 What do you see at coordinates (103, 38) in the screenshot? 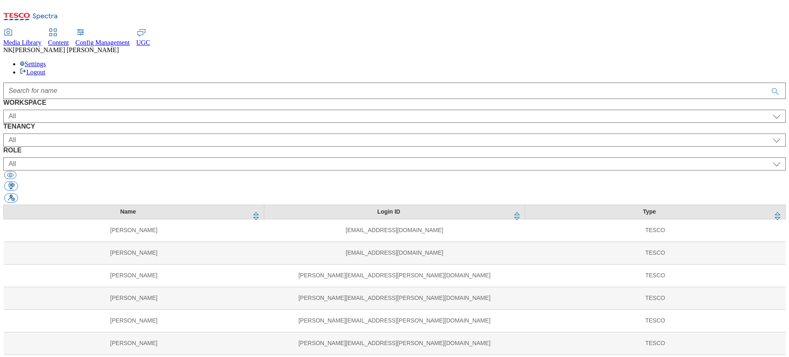
I see `a: Config Management` at bounding box center [103, 38].